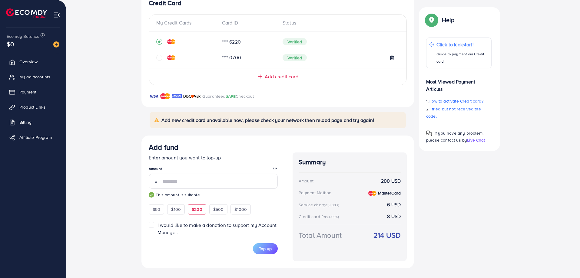 The width and height of the screenshot is (580, 278). I want to click on span: $1000, so click(240, 209).